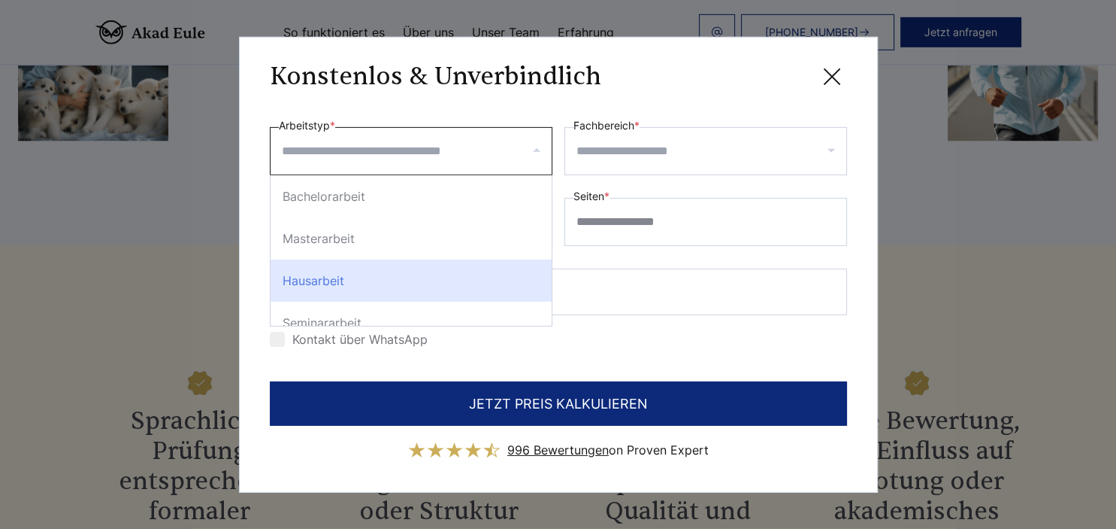 The image size is (1116, 529). Describe the element at coordinates (411, 238) in the screenshot. I see `div: Masterarbeit` at that location.